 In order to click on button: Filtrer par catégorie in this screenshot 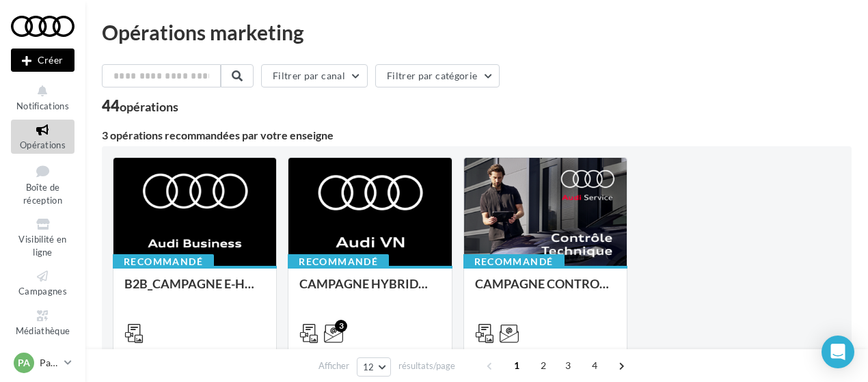, I will do `click(437, 76)`.